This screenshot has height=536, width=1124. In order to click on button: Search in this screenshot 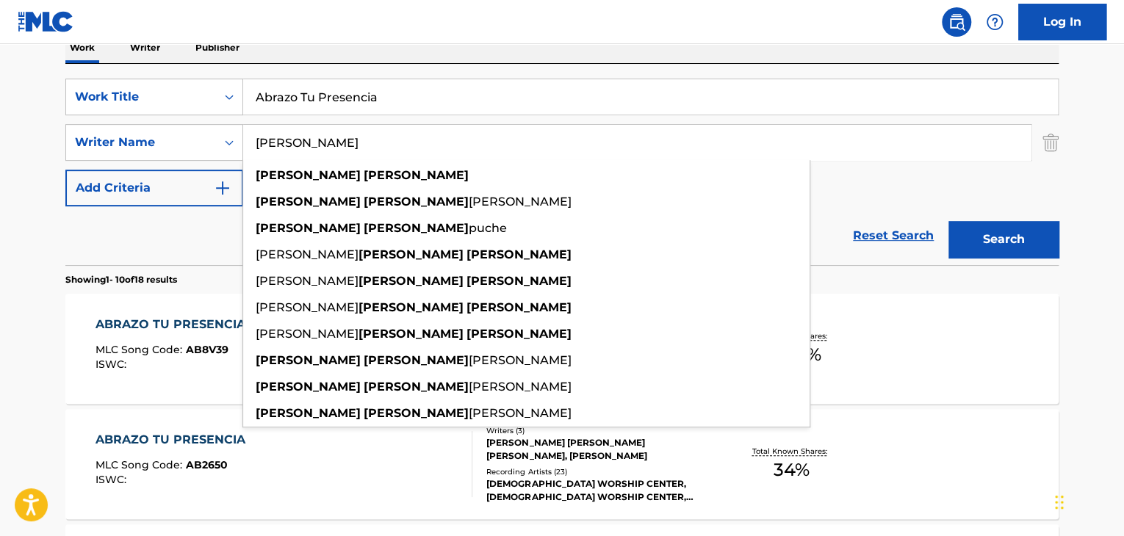, I will do `click(1004, 240)`.